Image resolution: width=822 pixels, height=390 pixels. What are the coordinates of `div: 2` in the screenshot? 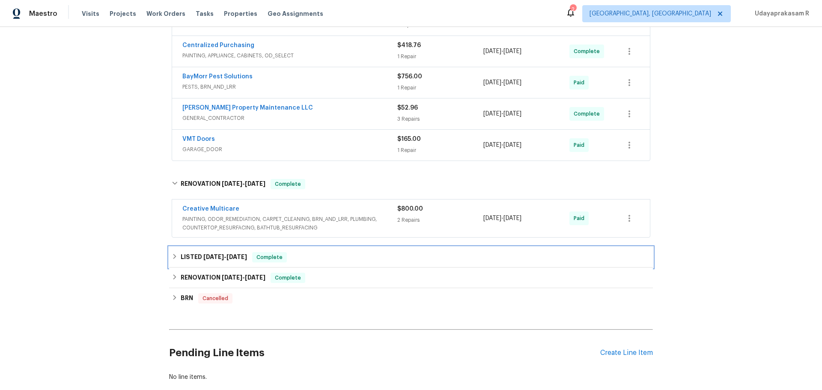 It's located at (573, 9).